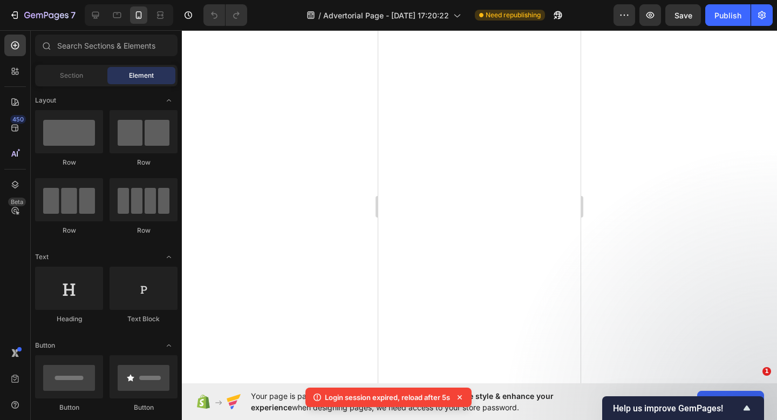 This screenshot has width=777, height=420. What do you see at coordinates (767, 371) in the screenshot?
I see `span: 1` at bounding box center [767, 371].